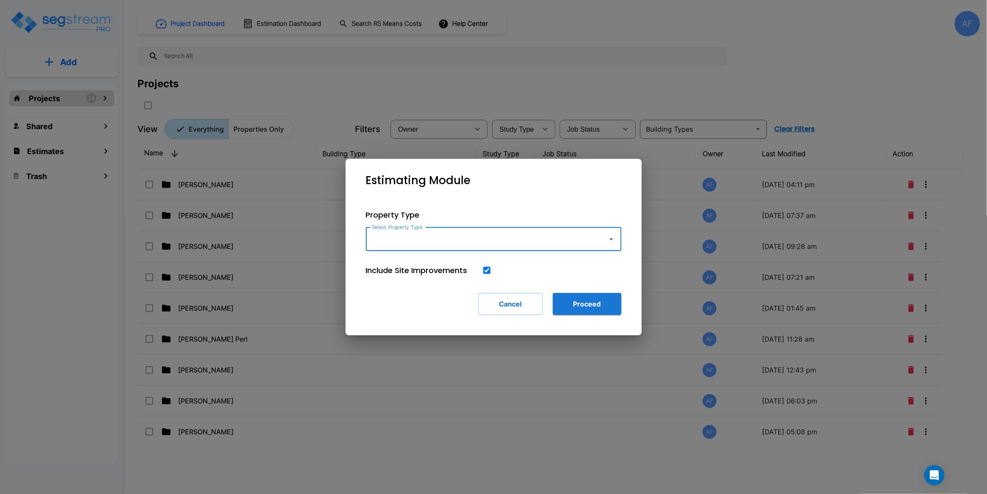  I want to click on button: Cancel, so click(511, 304).